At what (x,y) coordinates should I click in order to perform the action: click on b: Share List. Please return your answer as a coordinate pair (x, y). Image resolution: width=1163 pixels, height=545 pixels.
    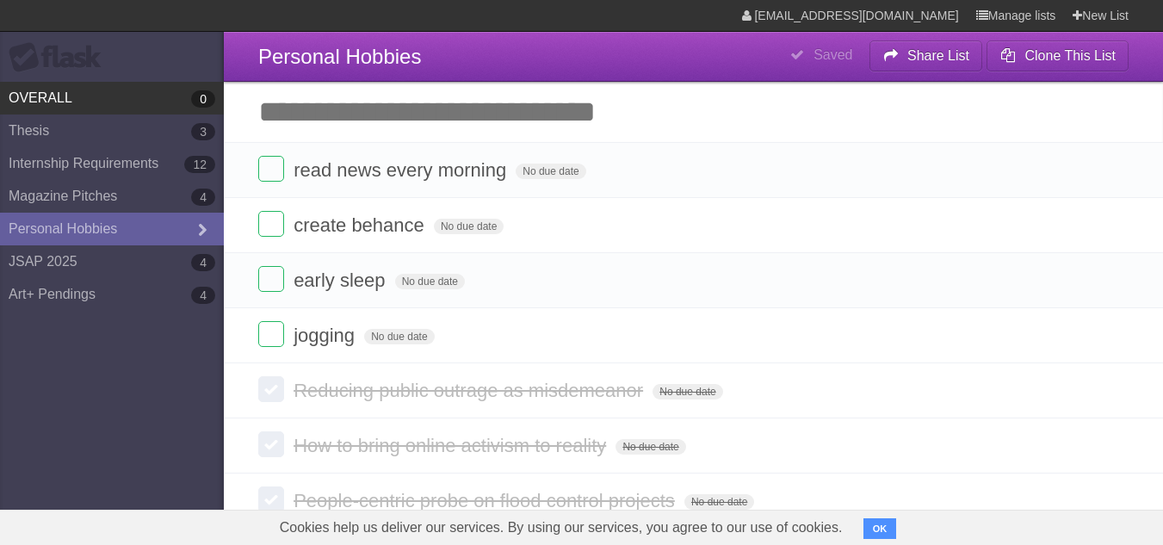
    Looking at the image, I should click on (938, 55).